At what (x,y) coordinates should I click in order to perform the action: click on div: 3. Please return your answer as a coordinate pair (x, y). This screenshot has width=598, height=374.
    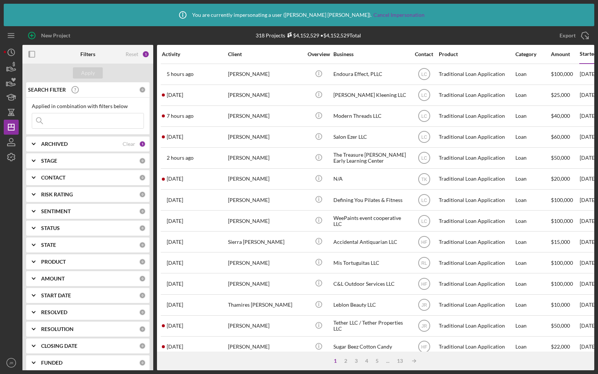
    Looking at the image, I should click on (356, 360).